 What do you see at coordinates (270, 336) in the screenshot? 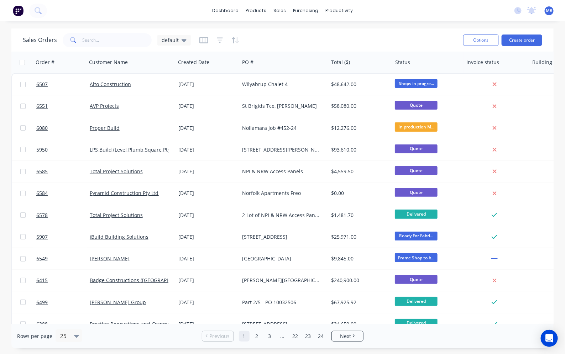
I see `a: Page 3` at bounding box center [270, 336].